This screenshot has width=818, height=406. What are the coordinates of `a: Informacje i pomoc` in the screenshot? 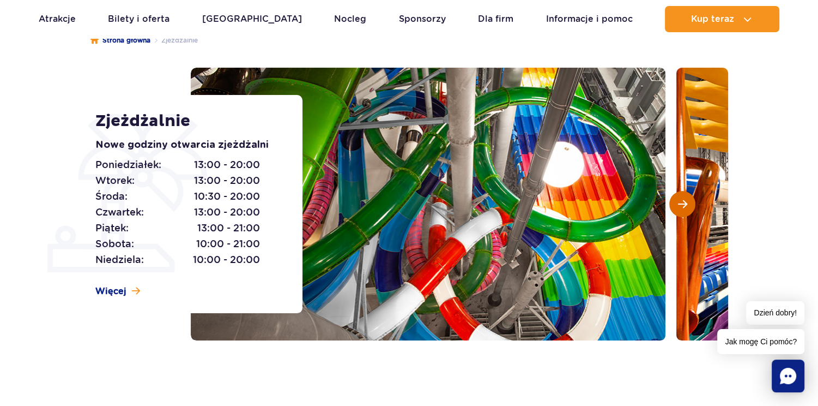 It's located at (589, 19).